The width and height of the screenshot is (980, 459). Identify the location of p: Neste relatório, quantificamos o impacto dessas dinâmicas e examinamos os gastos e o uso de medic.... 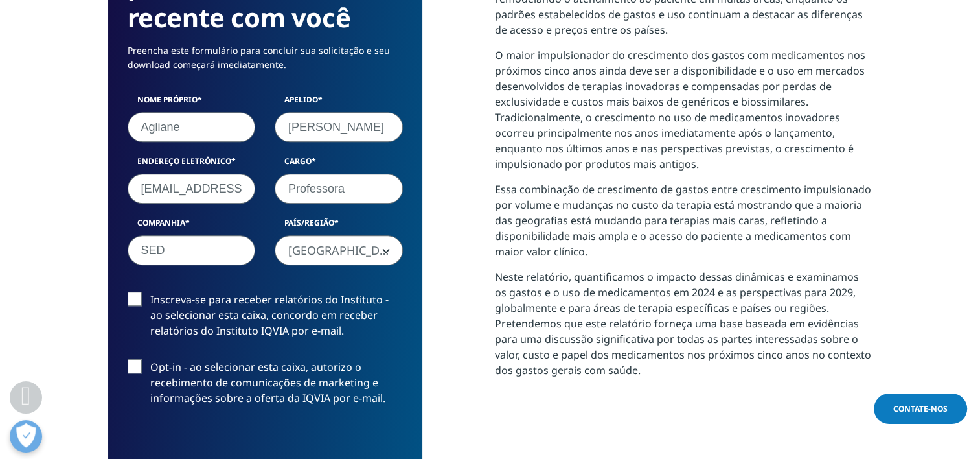
(683, 328).